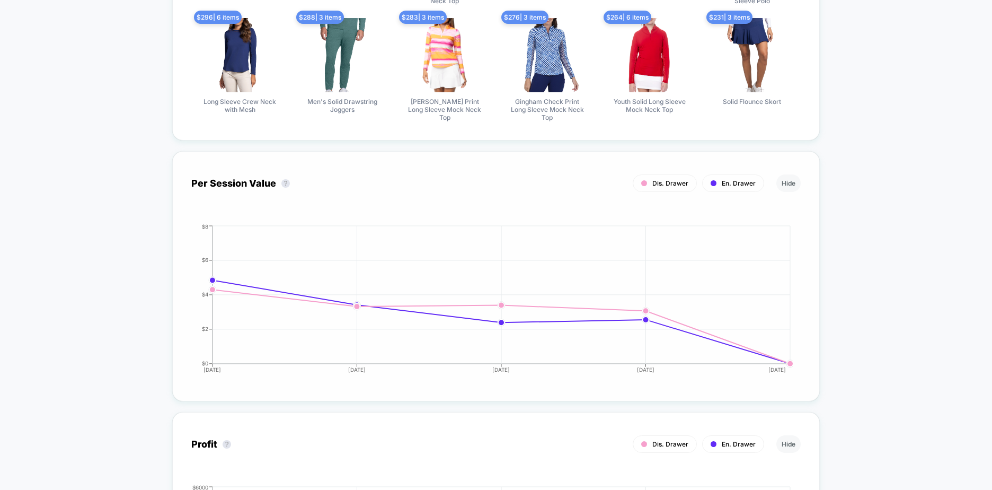  Describe the element at coordinates (205, 260) in the screenshot. I see `tspan: $6` at that location.